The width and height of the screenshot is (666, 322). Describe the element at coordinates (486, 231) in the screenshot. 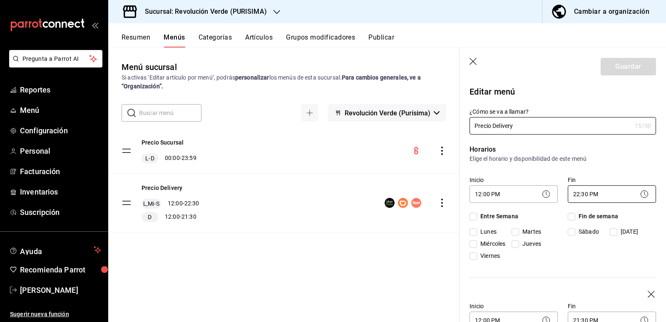

I see `span: Lunes` at that location.